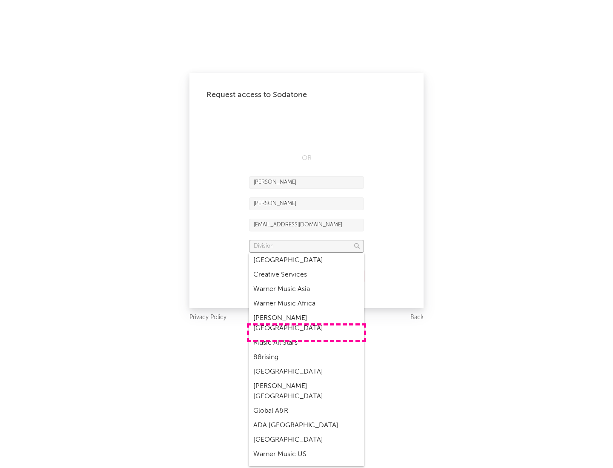 The width and height of the screenshot is (613, 468). I want to click on a: Back, so click(417, 318).